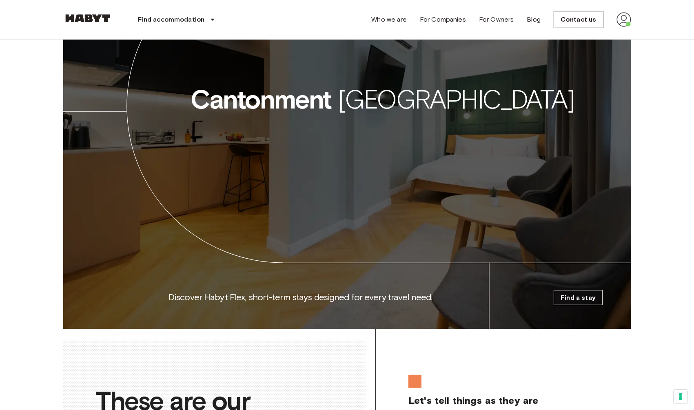  I want to click on font: Find accommodation, so click(171, 19).